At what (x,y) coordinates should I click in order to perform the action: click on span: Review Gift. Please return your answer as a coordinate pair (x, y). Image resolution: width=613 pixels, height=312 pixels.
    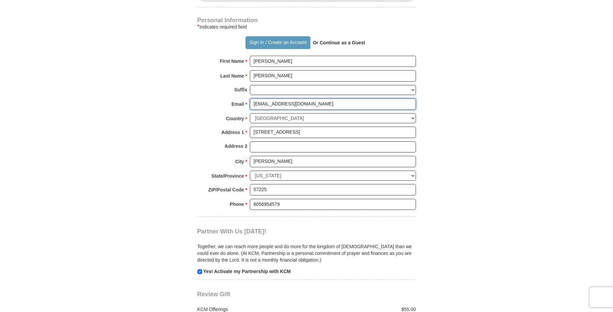
    Looking at the image, I should click on (214, 294).